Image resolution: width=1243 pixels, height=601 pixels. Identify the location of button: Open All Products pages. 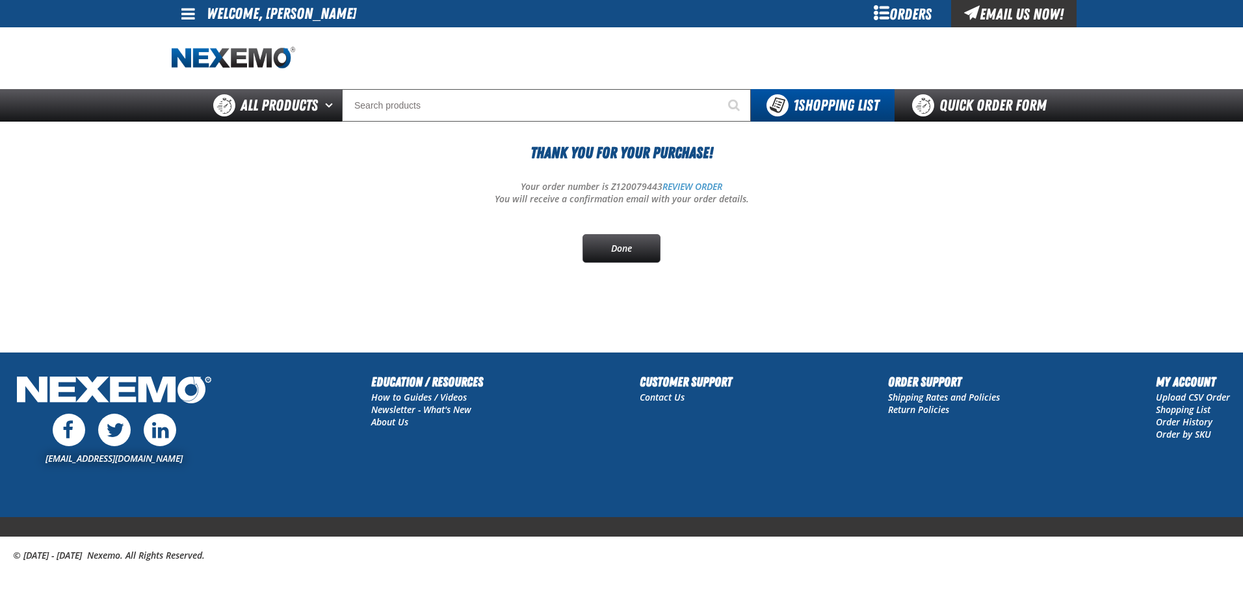
(331, 105).